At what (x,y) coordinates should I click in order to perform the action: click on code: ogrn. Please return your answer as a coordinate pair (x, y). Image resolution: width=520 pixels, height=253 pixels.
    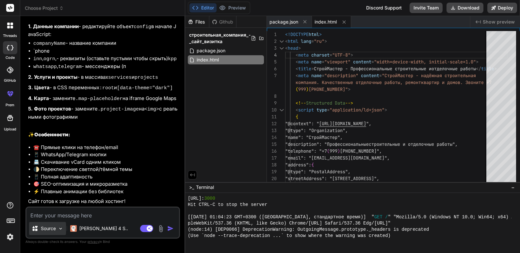
    Looking at the image, I should click on (49, 59).